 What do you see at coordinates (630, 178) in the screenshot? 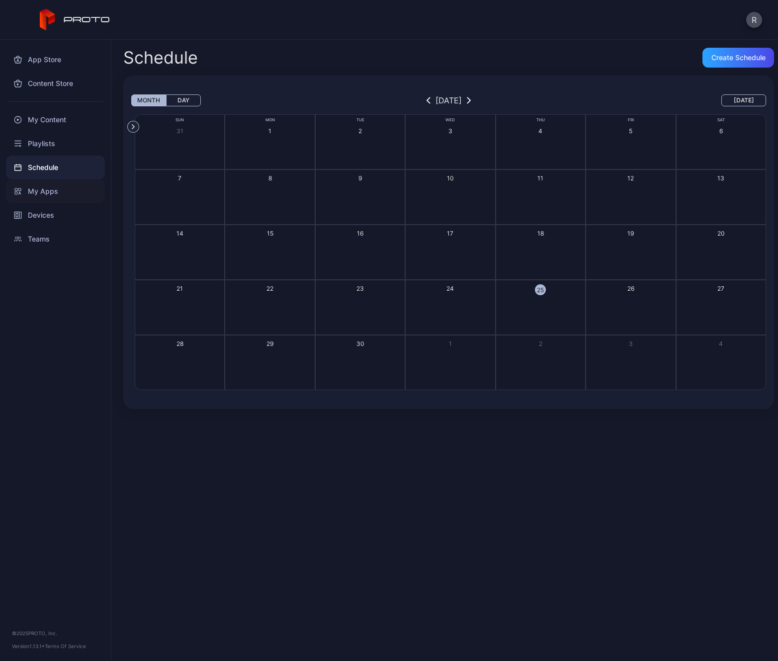
I see `div: 12` at bounding box center [630, 178].